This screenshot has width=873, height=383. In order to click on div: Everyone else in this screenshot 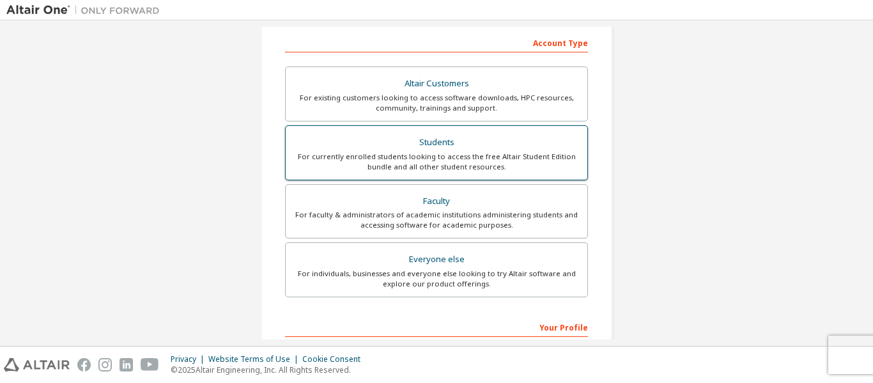, I will do `click(437, 260)`.